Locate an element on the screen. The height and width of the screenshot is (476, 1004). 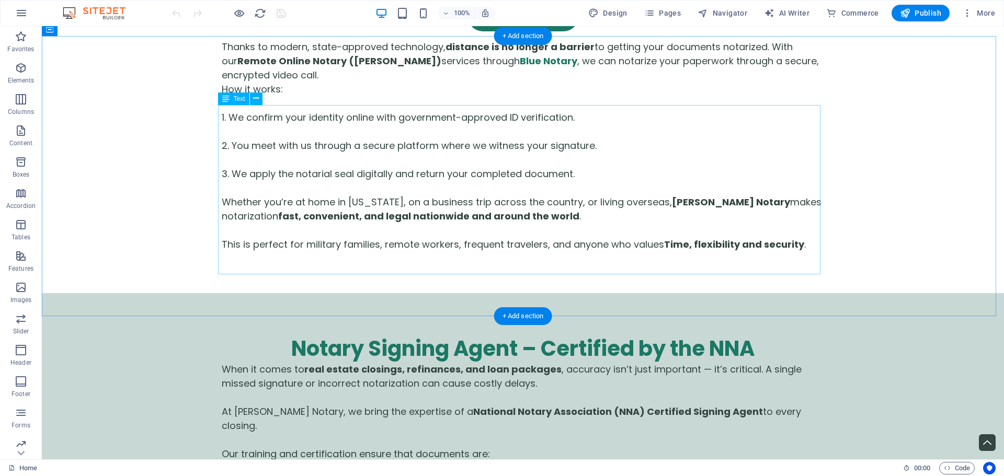
span: Text is located at coordinates (239, 99).